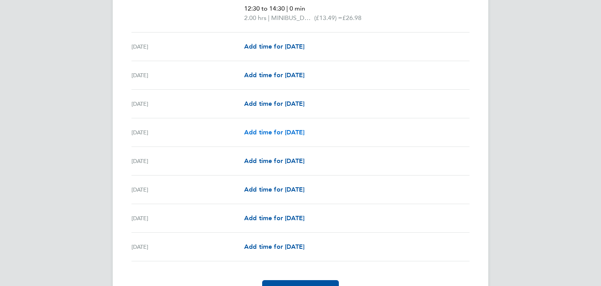  What do you see at coordinates (328, 18) in the screenshot?
I see `span: (£13.49) =` at bounding box center [328, 18].